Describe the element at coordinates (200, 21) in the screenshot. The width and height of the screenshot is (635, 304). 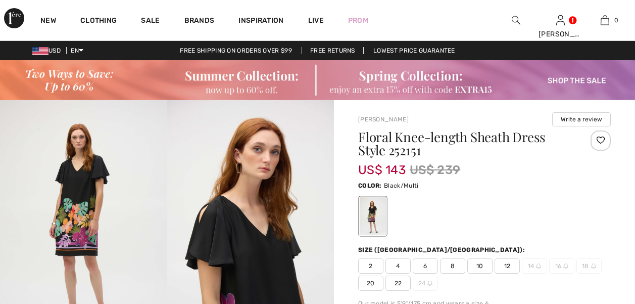
I see `a: Brands` at that location.